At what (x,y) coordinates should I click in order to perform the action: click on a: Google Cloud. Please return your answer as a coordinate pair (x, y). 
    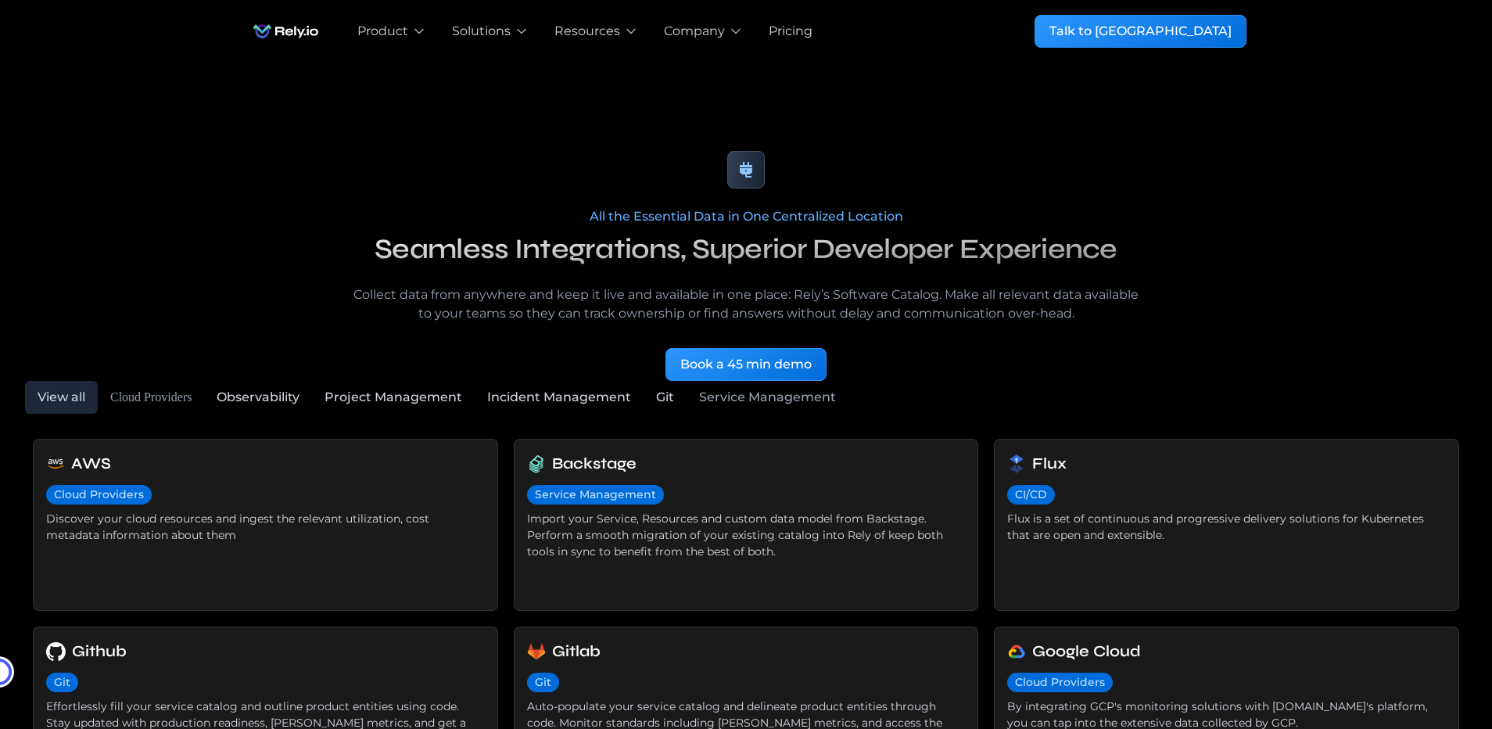
    Looking at the image, I should click on (1226, 651).